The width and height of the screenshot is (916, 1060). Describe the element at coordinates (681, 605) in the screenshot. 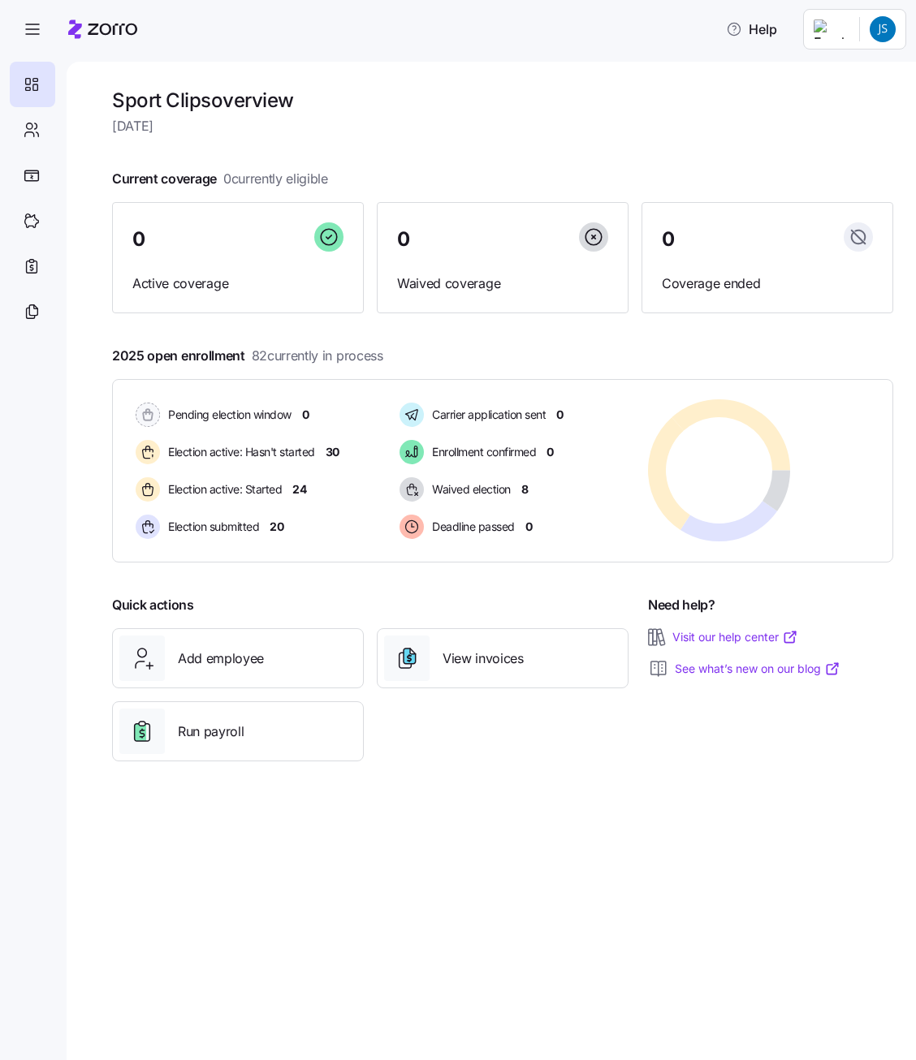

I see `span: Need help?` at that location.